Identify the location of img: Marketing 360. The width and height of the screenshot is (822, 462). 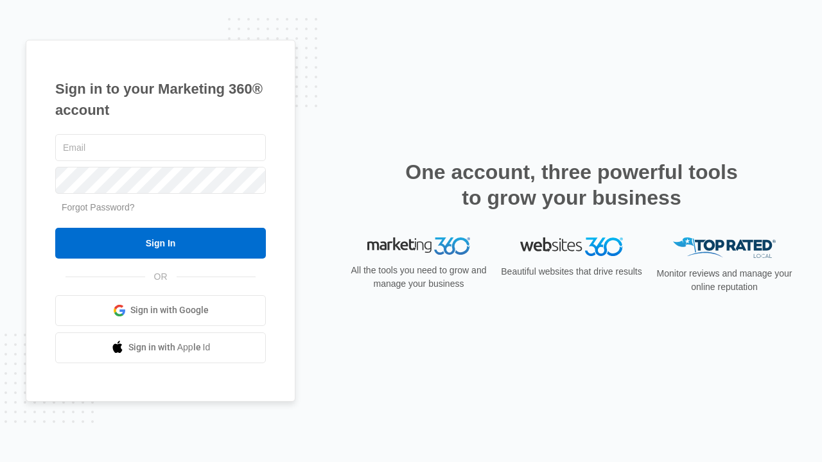
(419, 247).